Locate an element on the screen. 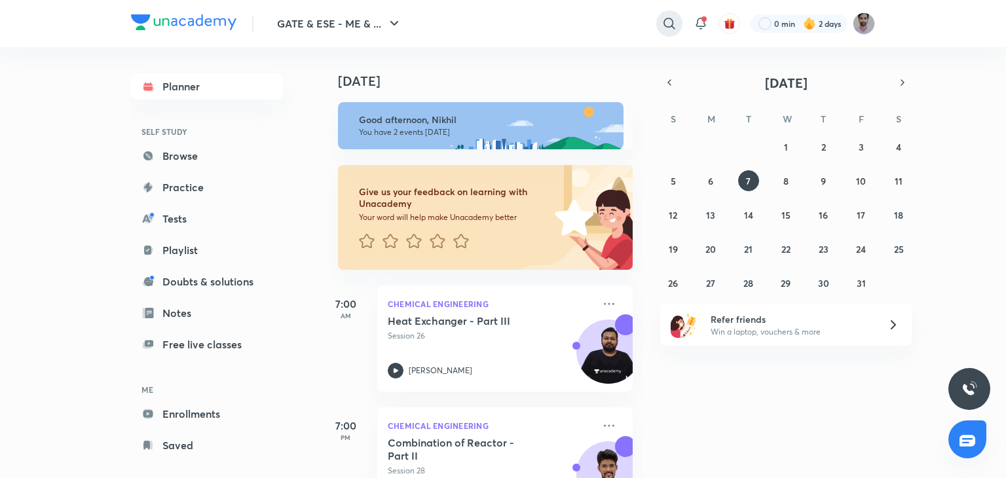 The width and height of the screenshot is (1006, 478). abbr: Tuesday is located at coordinates (749, 119).